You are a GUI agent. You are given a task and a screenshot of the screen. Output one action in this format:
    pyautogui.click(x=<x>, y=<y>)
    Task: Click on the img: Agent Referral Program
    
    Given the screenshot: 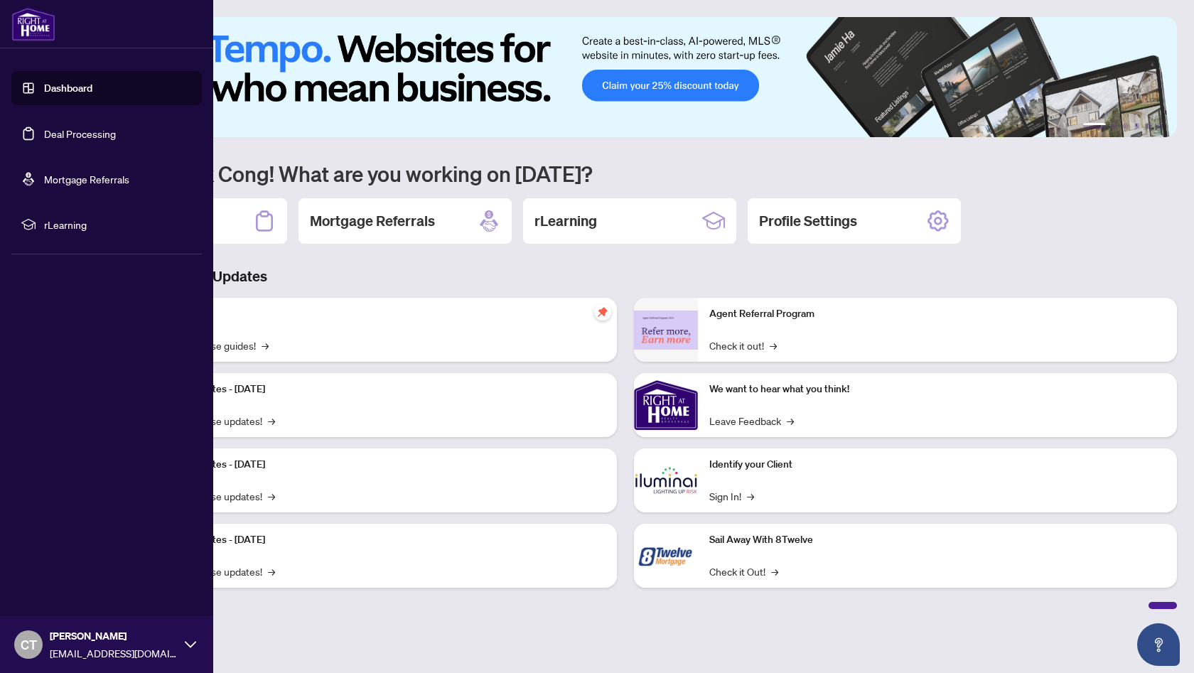 What is the action you would take?
    pyautogui.click(x=666, y=330)
    